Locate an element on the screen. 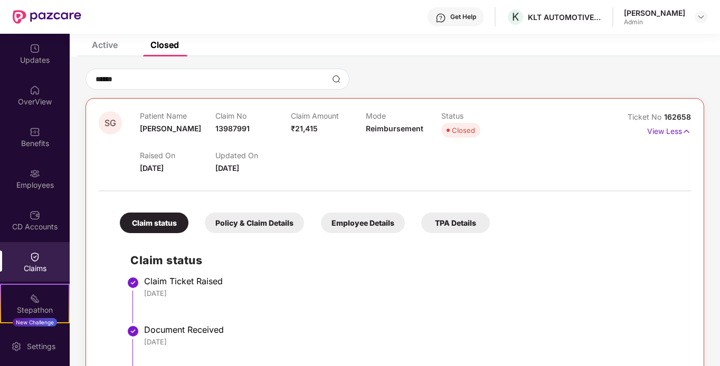 This screenshot has height=366, width=720. span: Reimbursement is located at coordinates (394, 128).